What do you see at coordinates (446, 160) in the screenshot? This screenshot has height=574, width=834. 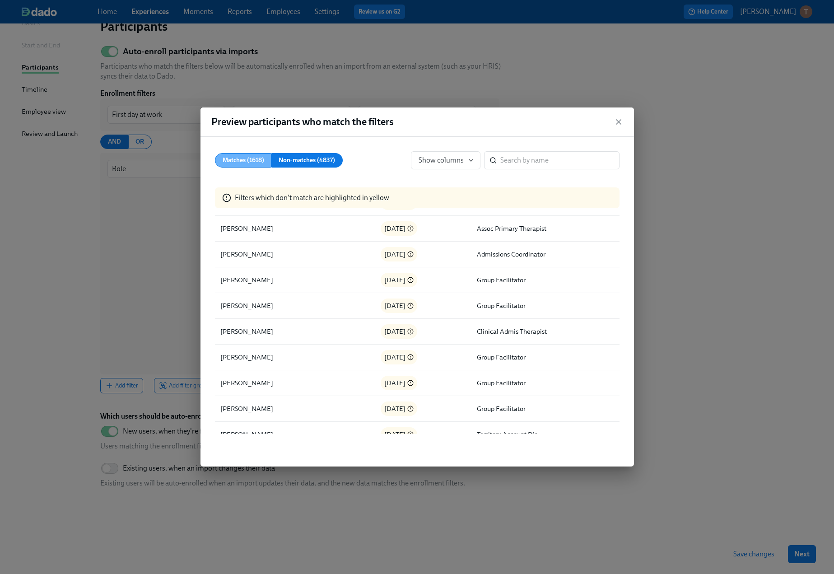 I see `button: Show columns` at bounding box center [446, 160].